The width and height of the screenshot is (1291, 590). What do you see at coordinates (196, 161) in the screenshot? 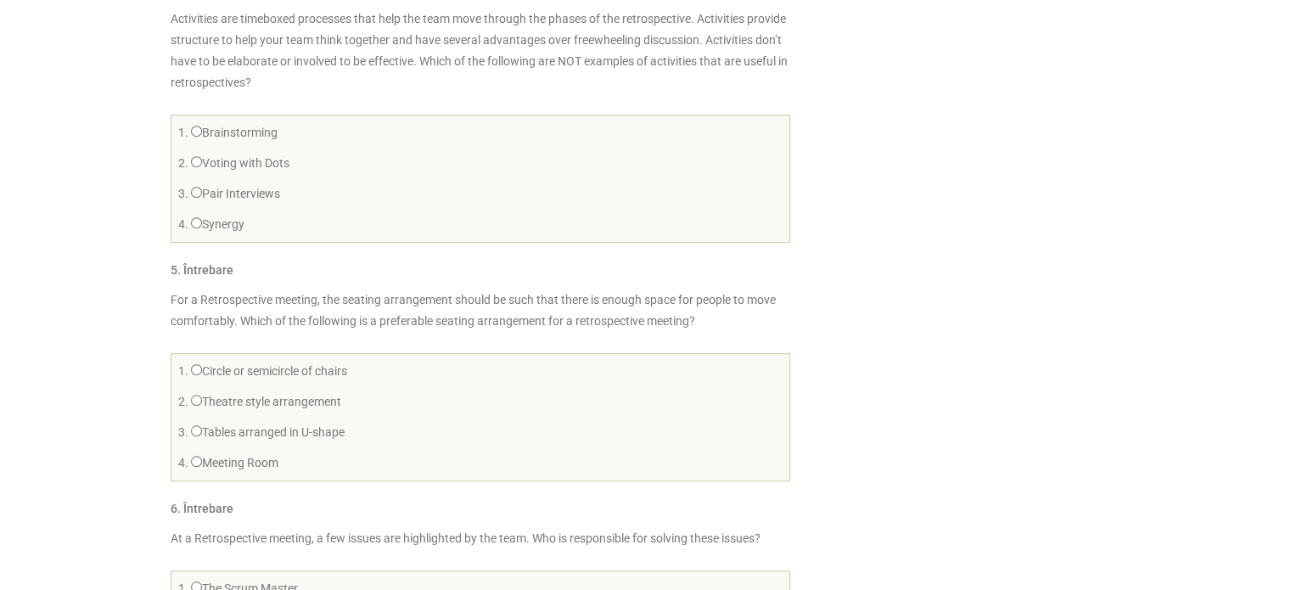
I see `input: Voting with Dots` at bounding box center [196, 161].